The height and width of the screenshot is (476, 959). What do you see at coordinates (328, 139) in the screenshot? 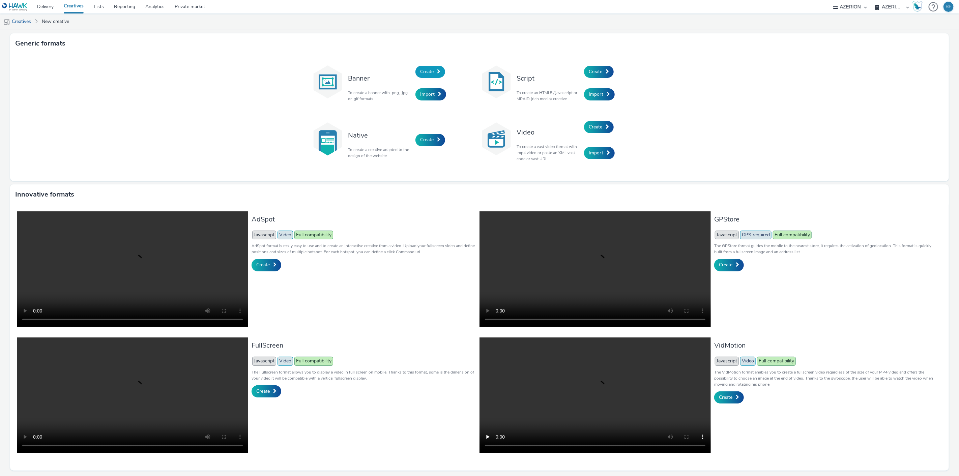
I see `img: native.svg` at bounding box center [328, 139].